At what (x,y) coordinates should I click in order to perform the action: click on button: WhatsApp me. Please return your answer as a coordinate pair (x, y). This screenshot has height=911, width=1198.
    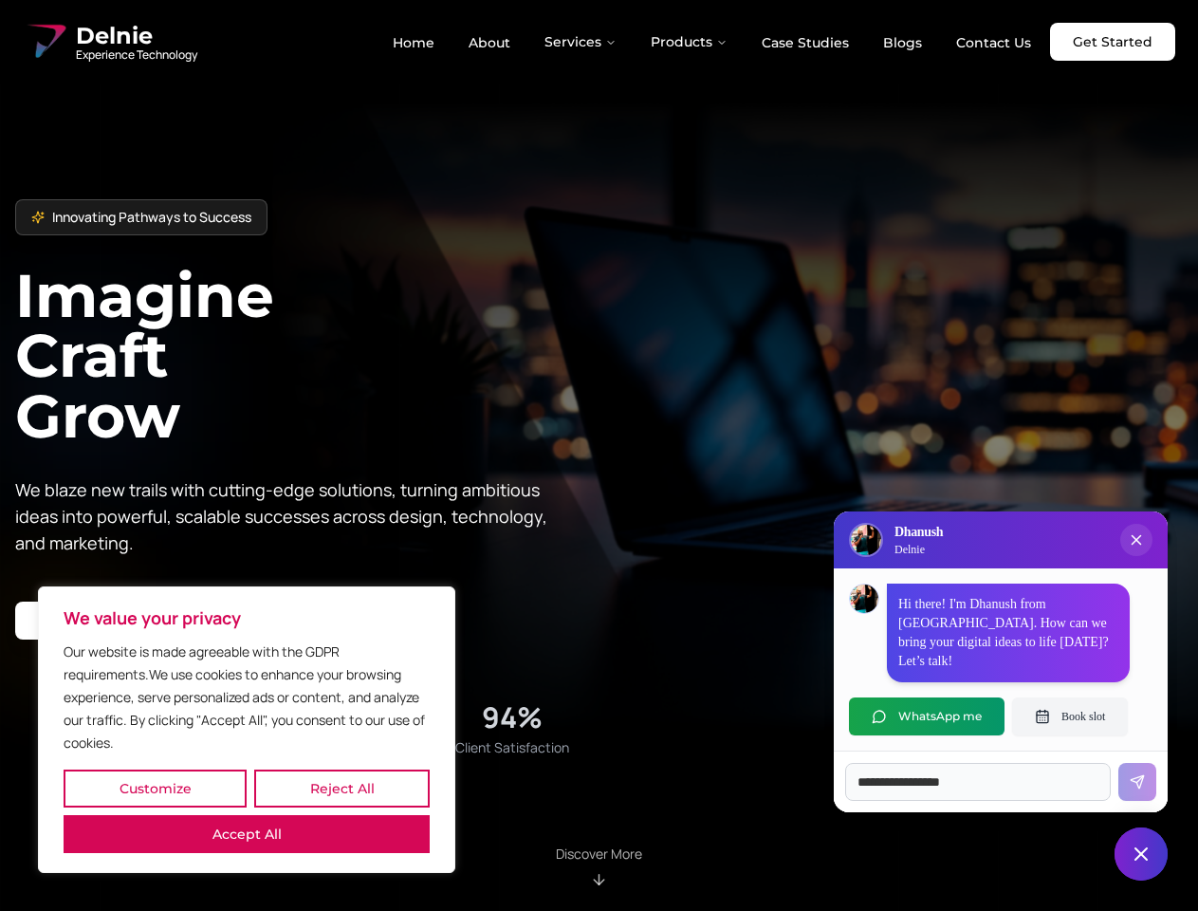
    Looking at the image, I should click on (927, 716).